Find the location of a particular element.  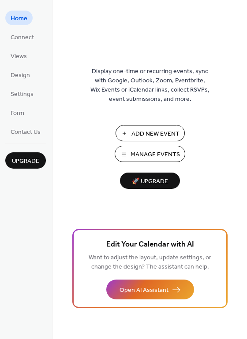

span: Form is located at coordinates (17, 113).